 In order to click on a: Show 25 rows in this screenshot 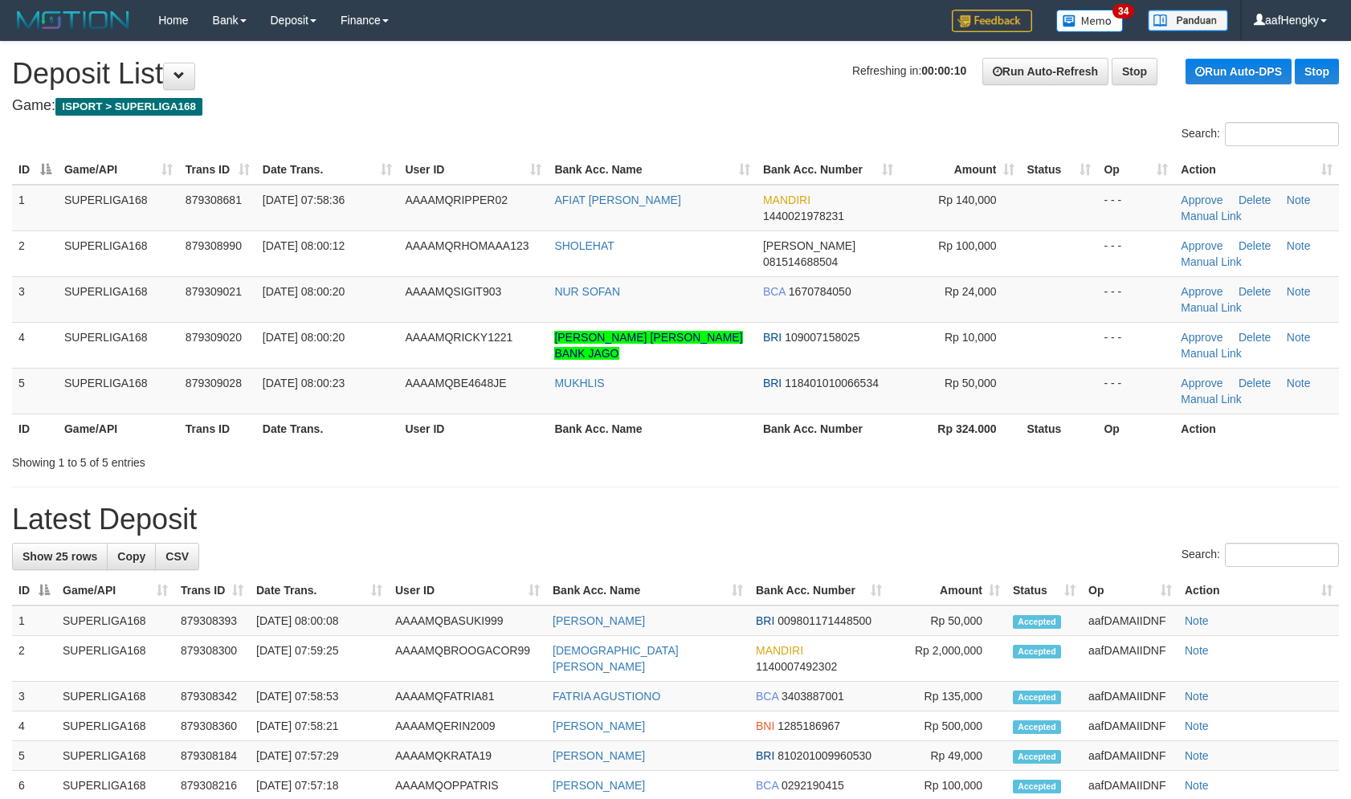, I will do `click(59, 556)`.